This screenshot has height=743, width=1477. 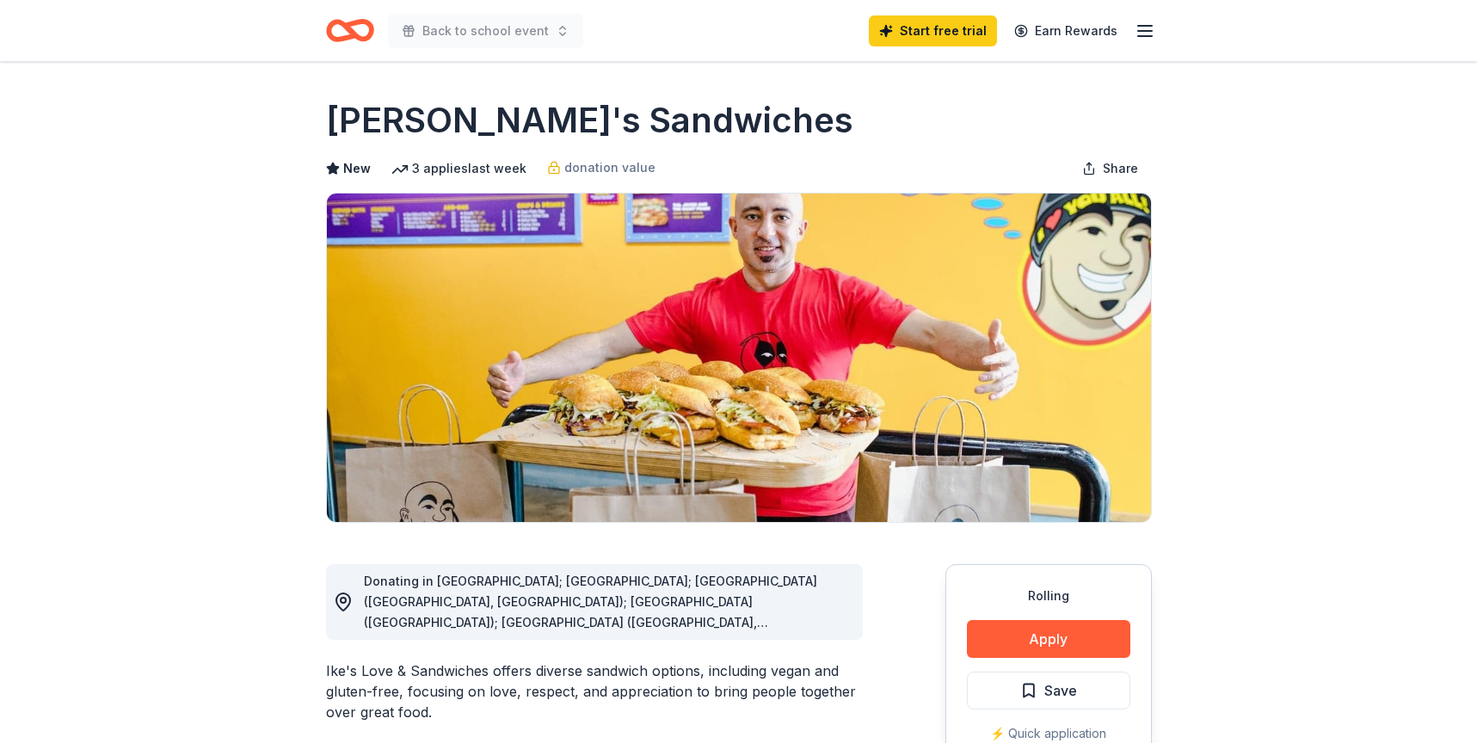 I want to click on div: Rolling, so click(x=1048, y=596).